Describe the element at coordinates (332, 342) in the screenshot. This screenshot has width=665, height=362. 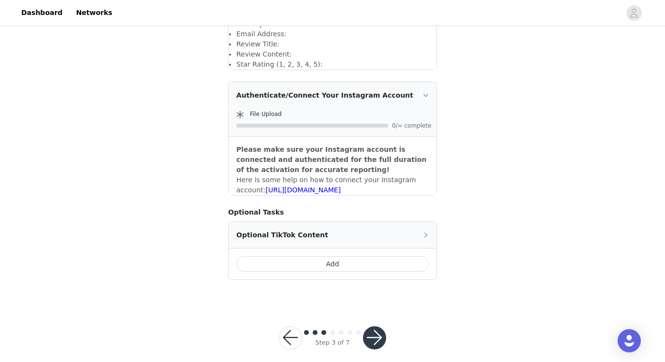
I see `div: Step 3 of 7` at that location.